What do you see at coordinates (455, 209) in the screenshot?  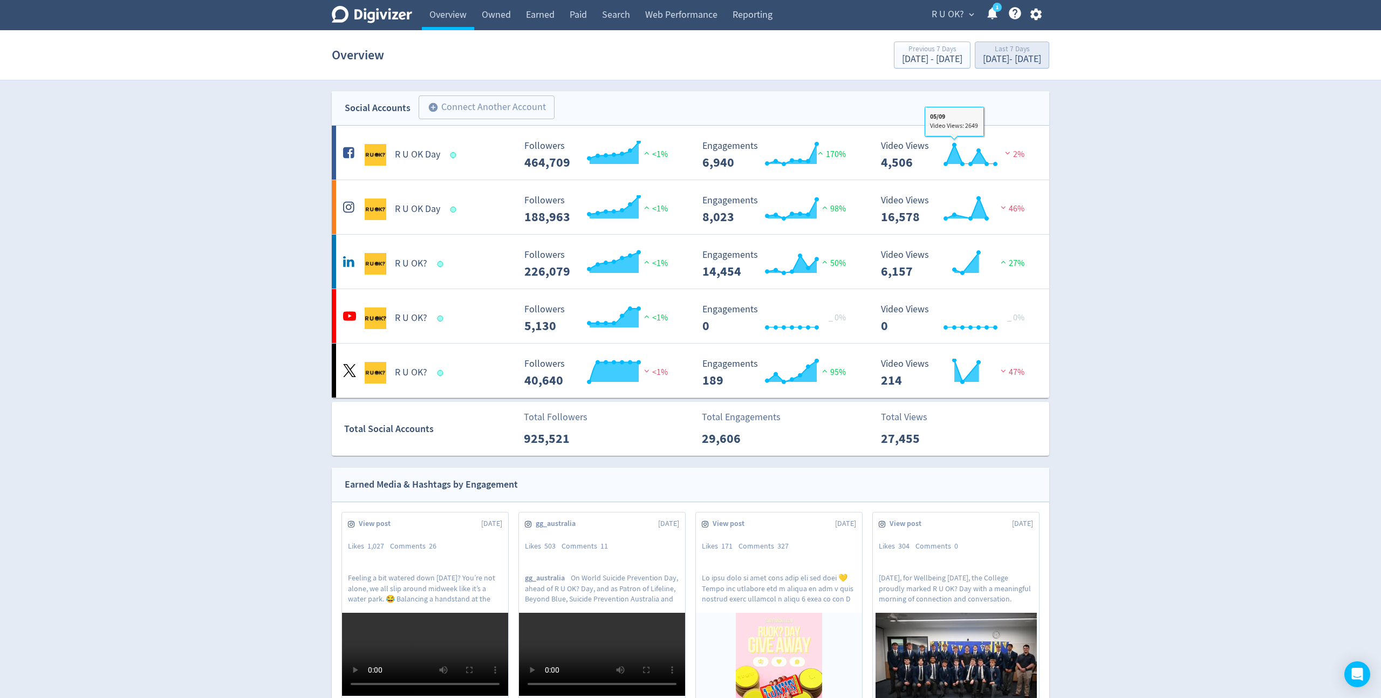 I see `span: Data last synced: 10 Sep 2025, 5:02pm (AEST)` at bounding box center [455, 209].